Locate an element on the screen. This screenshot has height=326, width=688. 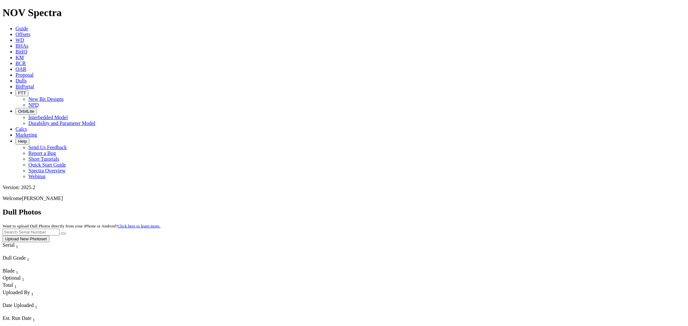
button: Help is located at coordinates (22, 141).